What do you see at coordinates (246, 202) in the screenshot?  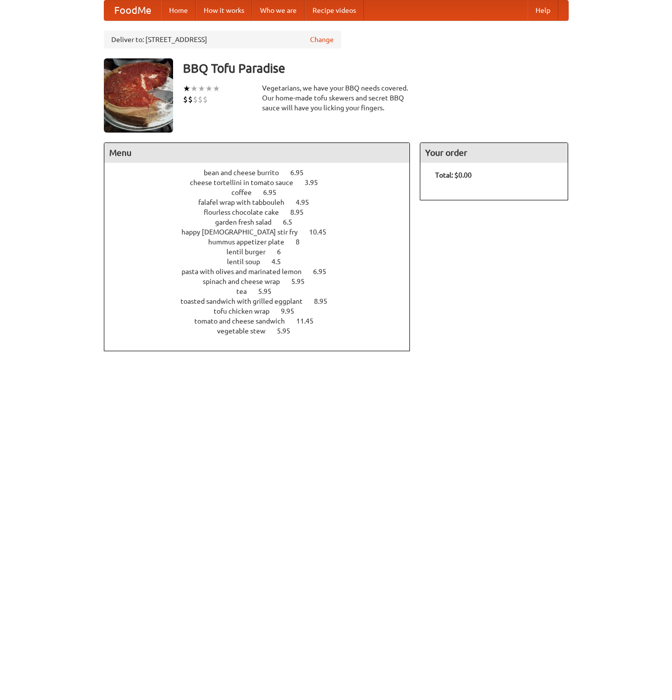 I see `span: falafel wrap with tabbouleh` at bounding box center [246, 202].